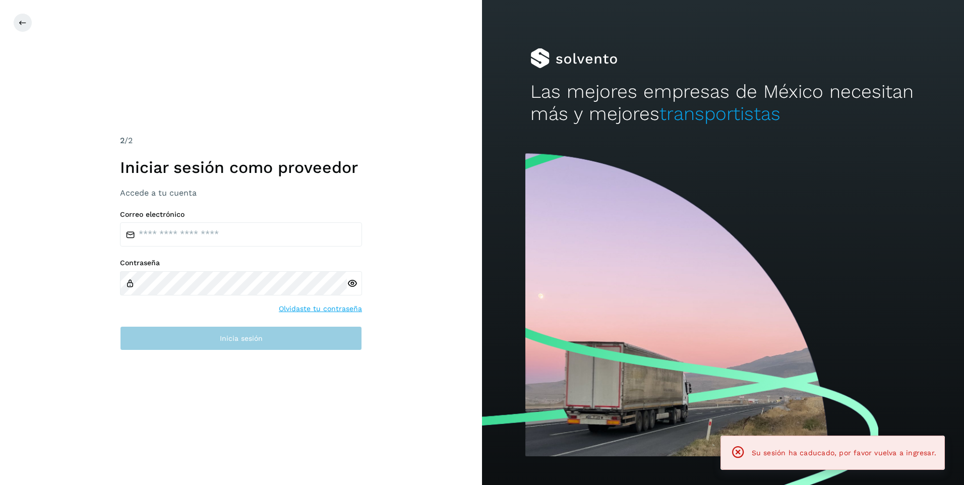  I want to click on button: Inicia sesión, so click(241, 338).